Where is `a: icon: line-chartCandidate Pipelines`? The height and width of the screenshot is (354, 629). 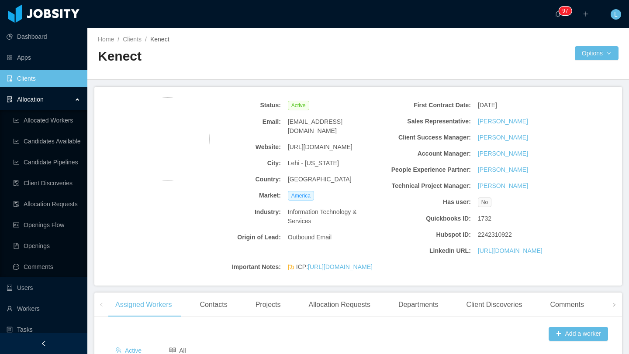
a: icon: line-chartCandidate Pipelines is located at coordinates (47, 162).